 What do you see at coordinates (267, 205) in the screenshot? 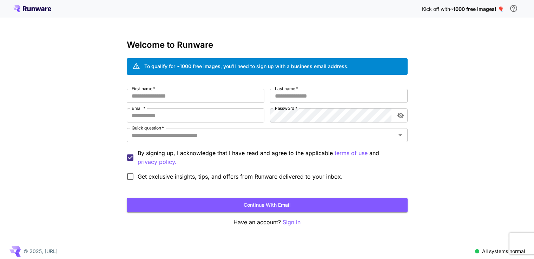
I see `button: Continue with email` at bounding box center [267, 205].